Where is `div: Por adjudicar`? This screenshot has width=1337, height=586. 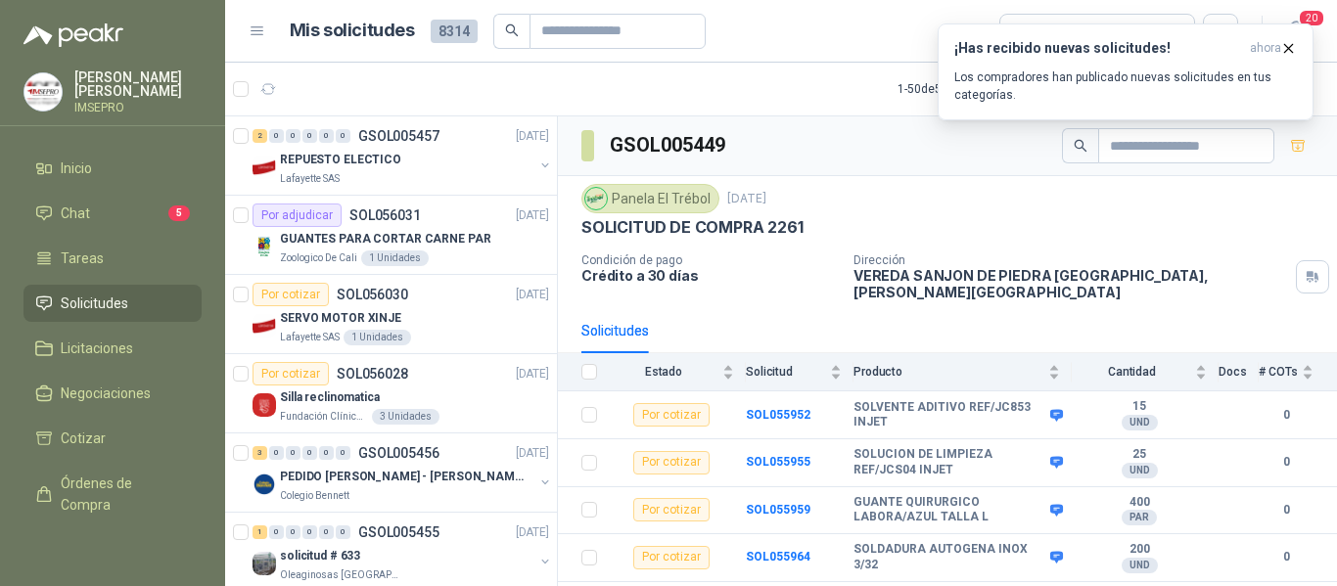 div: Por adjudicar is located at coordinates (297, 215).